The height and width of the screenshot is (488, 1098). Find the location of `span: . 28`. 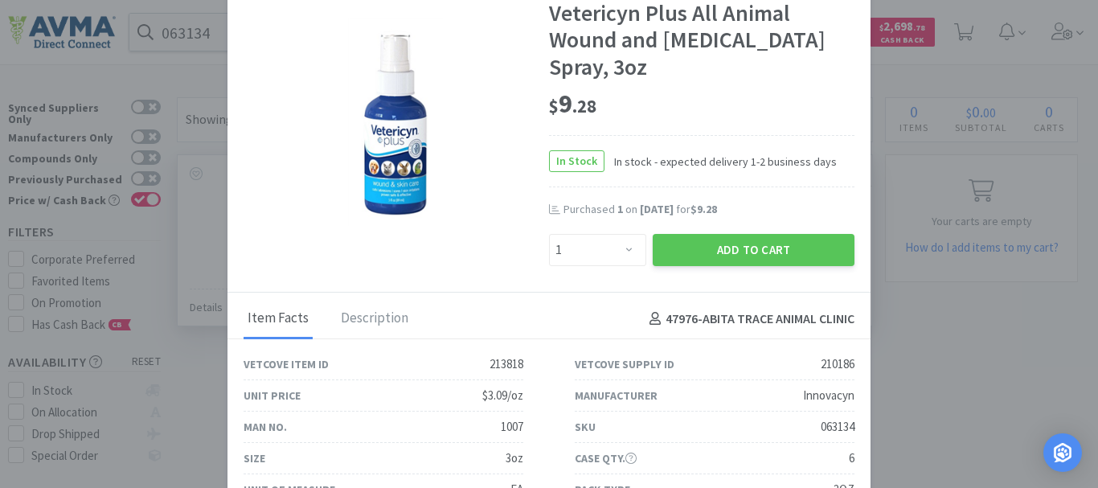

span: . 28 is located at coordinates (584, 106).